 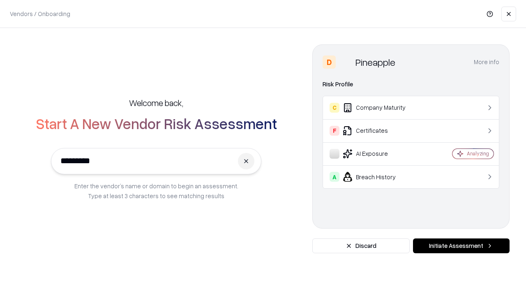 What do you see at coordinates (334, 108) in the screenshot?
I see `div: C` at bounding box center [334, 108].